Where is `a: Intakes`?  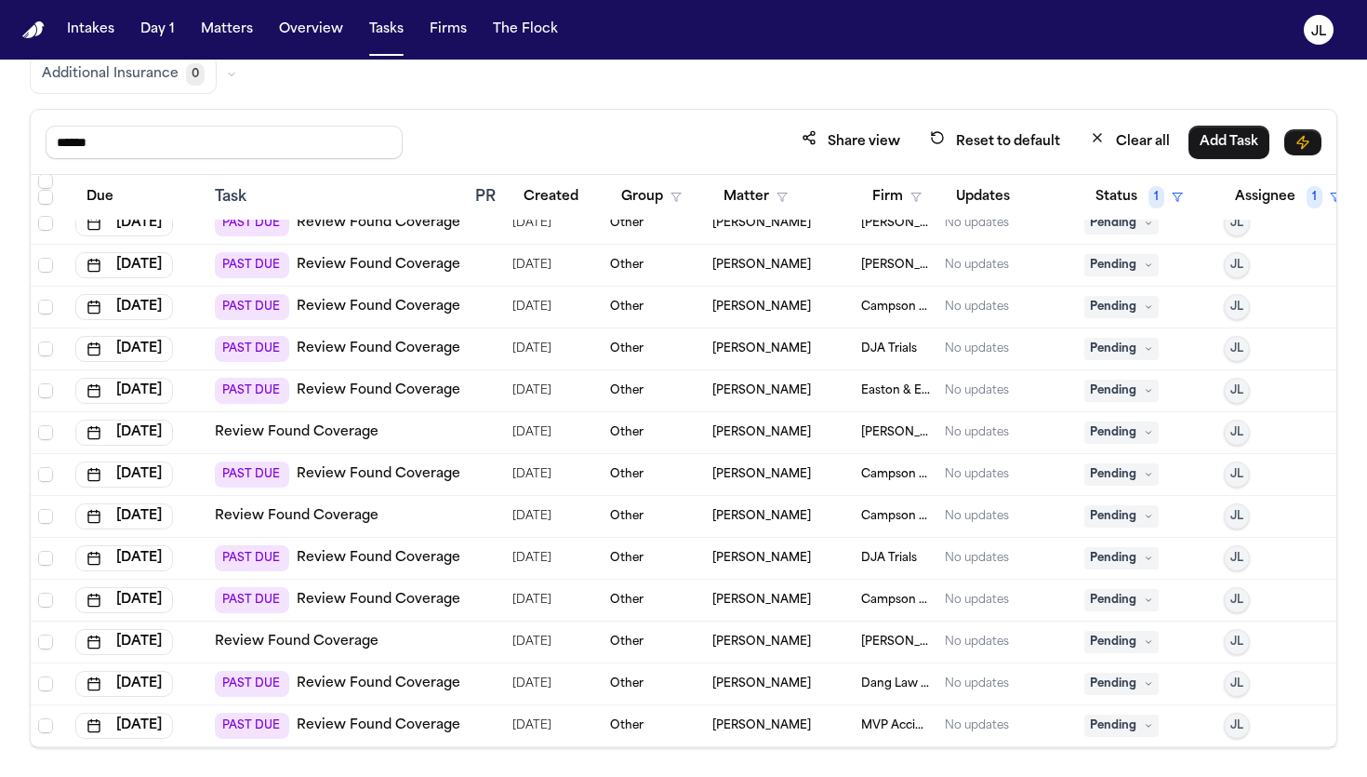
a: Intakes is located at coordinates (90, 30).